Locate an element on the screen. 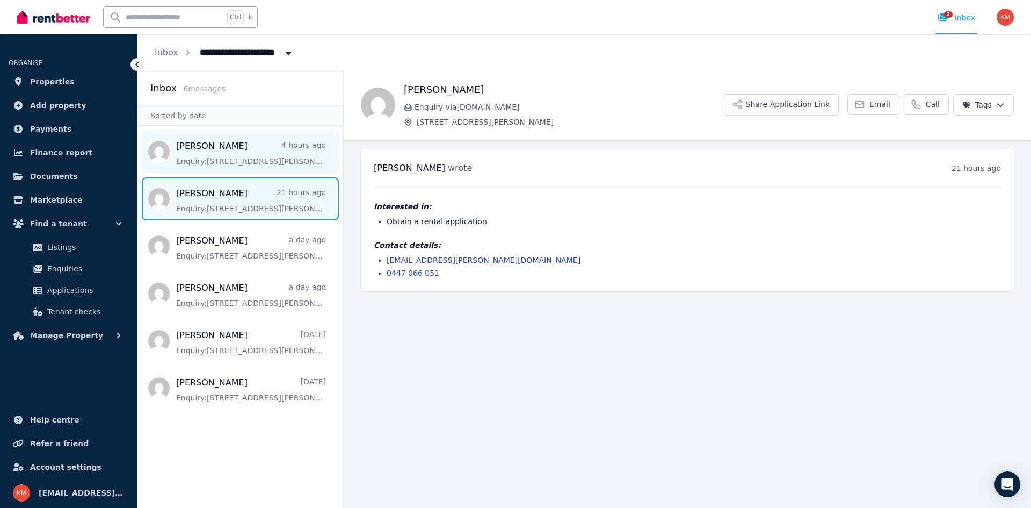 The image size is (1031, 508). span: Add property is located at coordinates (58, 105).